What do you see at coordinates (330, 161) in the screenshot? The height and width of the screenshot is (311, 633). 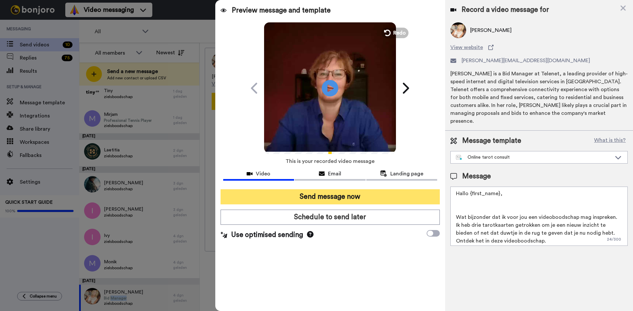 I see `span: This is your recorded video message` at bounding box center [330, 161].